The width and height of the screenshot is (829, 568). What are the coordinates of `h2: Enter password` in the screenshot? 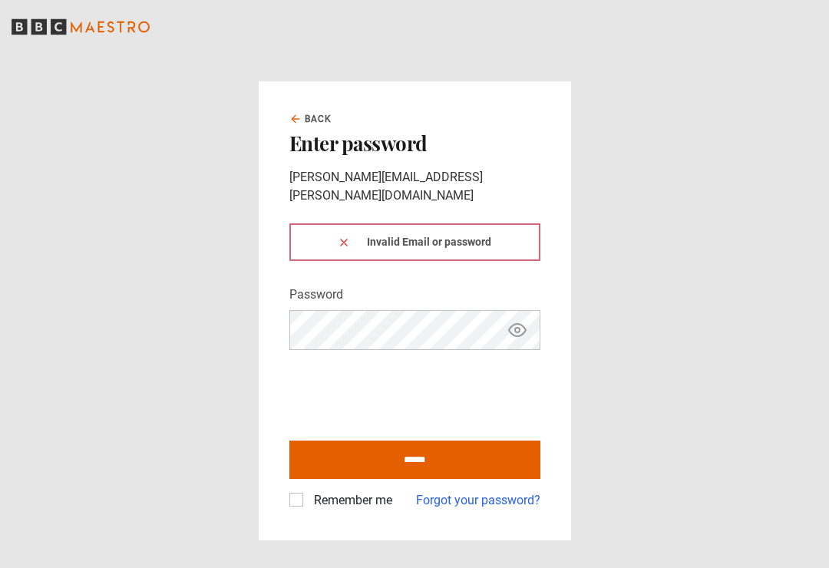 It's located at (415, 144).